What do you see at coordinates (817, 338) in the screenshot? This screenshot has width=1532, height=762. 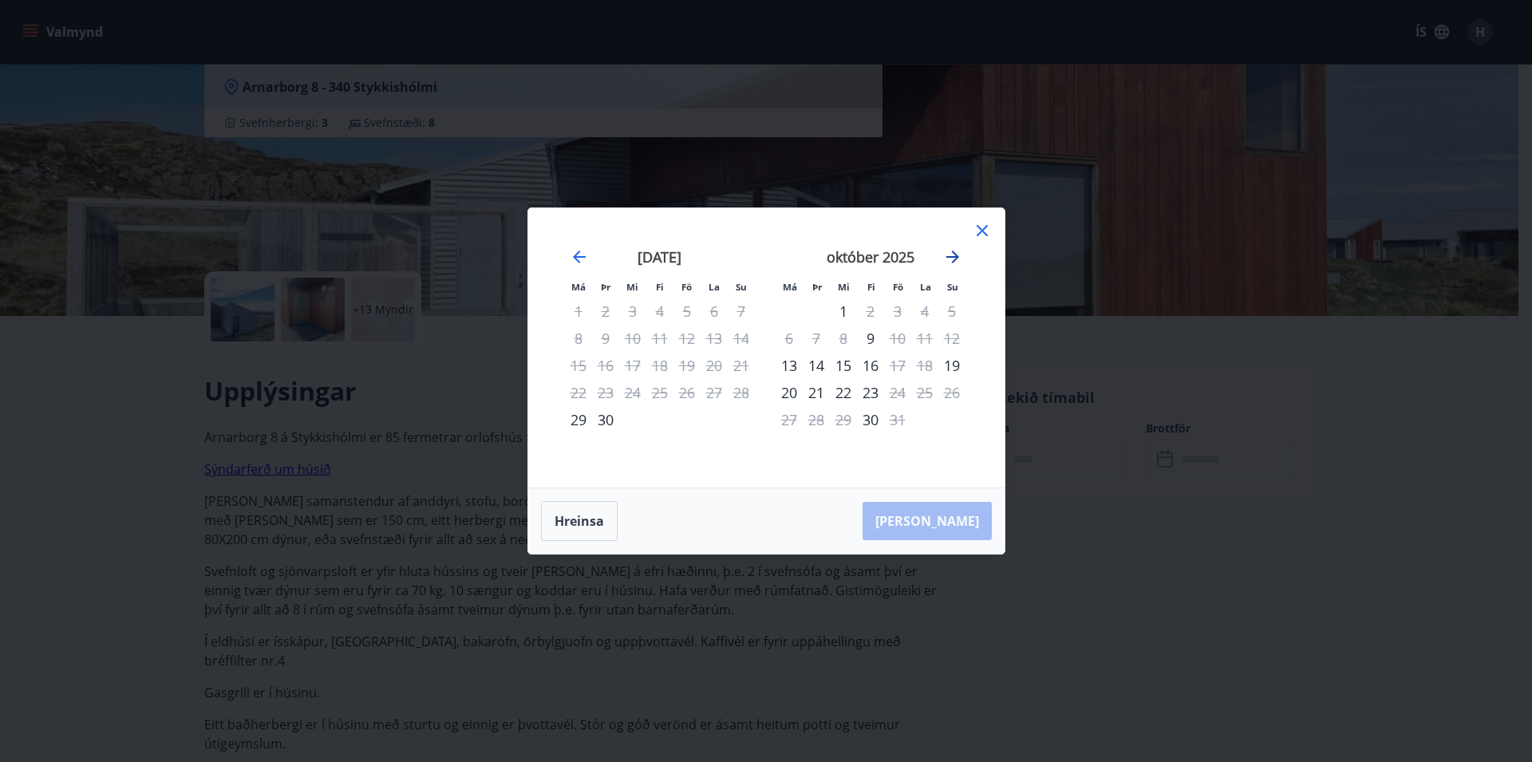 I see `td: Not available. þriðjudagur, 7. október 2025` at bounding box center [817, 338].